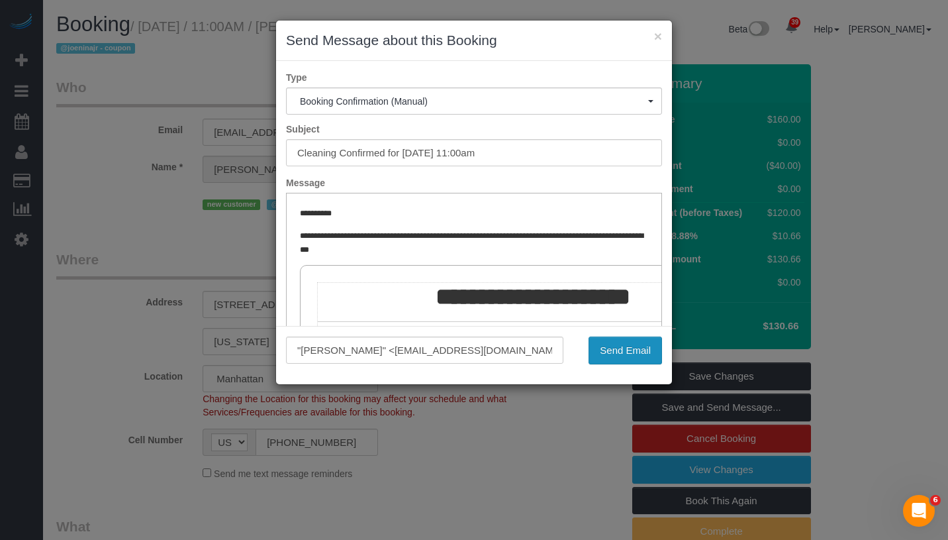 Image resolution: width=948 pixels, height=540 pixels. I want to click on h3: Send Message about this Booking, so click(474, 40).